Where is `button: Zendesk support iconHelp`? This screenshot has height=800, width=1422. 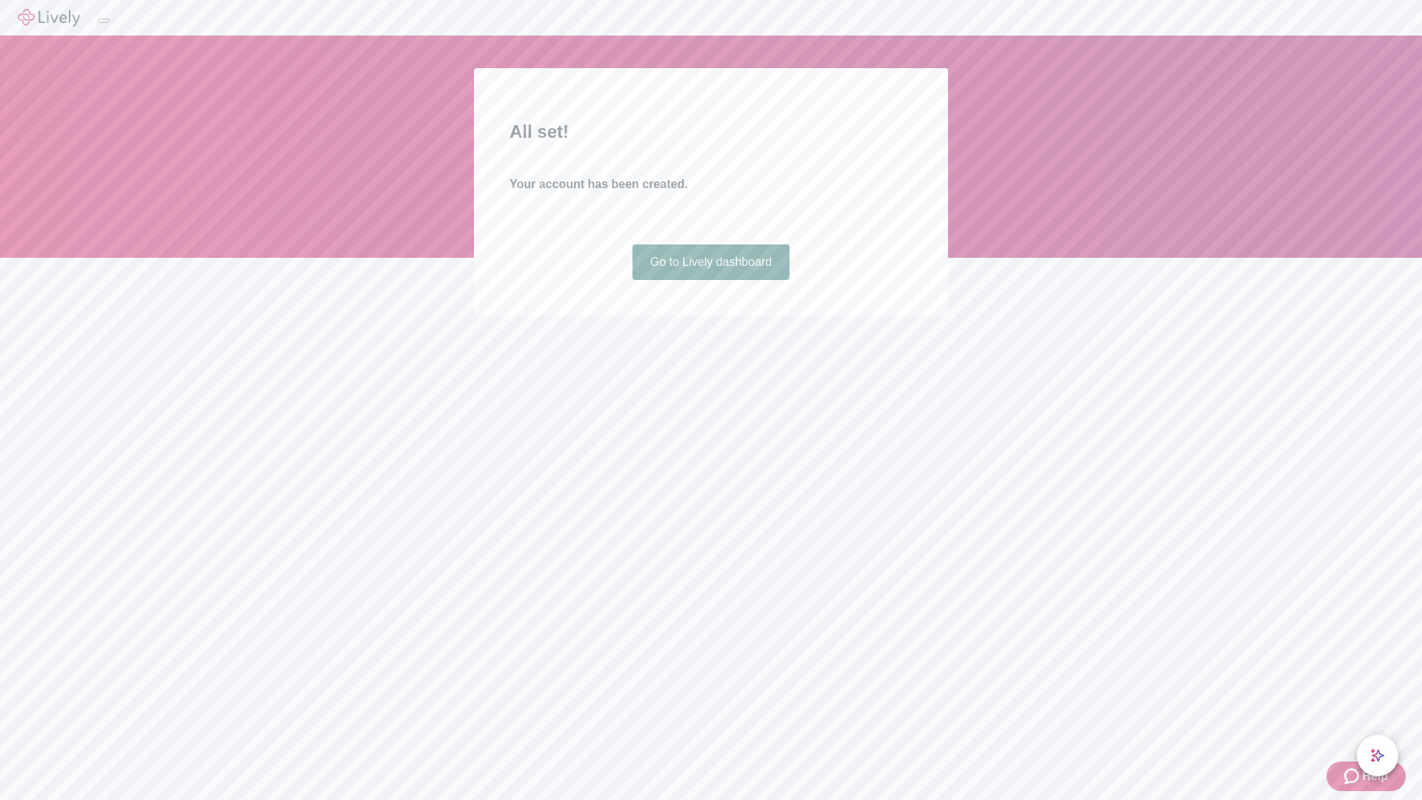 button: Zendesk support iconHelp is located at coordinates (1365, 776).